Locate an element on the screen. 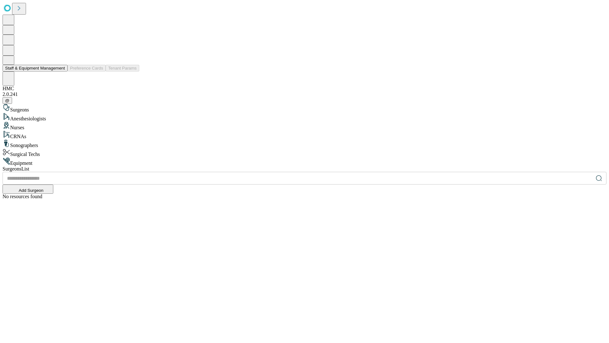  button: Preference Cards is located at coordinates (87, 68).